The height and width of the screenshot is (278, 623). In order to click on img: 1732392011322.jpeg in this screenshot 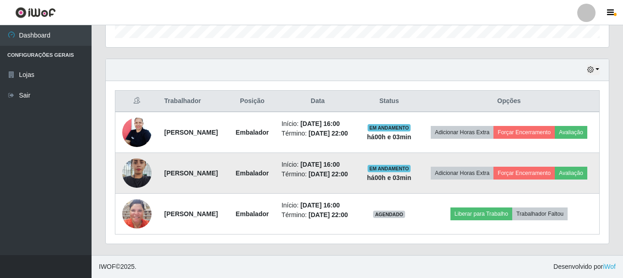, I will do `click(137, 214)`.